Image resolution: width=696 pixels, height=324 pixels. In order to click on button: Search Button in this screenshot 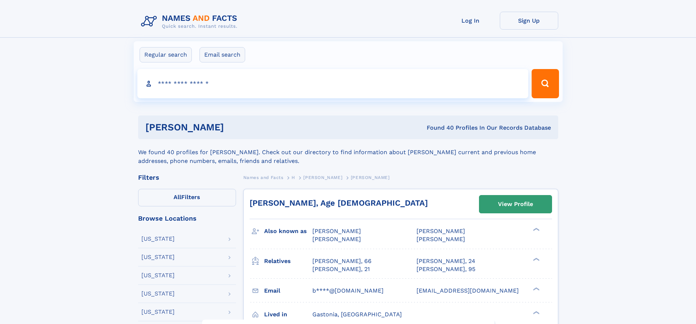, I will do `click(545, 84)`.